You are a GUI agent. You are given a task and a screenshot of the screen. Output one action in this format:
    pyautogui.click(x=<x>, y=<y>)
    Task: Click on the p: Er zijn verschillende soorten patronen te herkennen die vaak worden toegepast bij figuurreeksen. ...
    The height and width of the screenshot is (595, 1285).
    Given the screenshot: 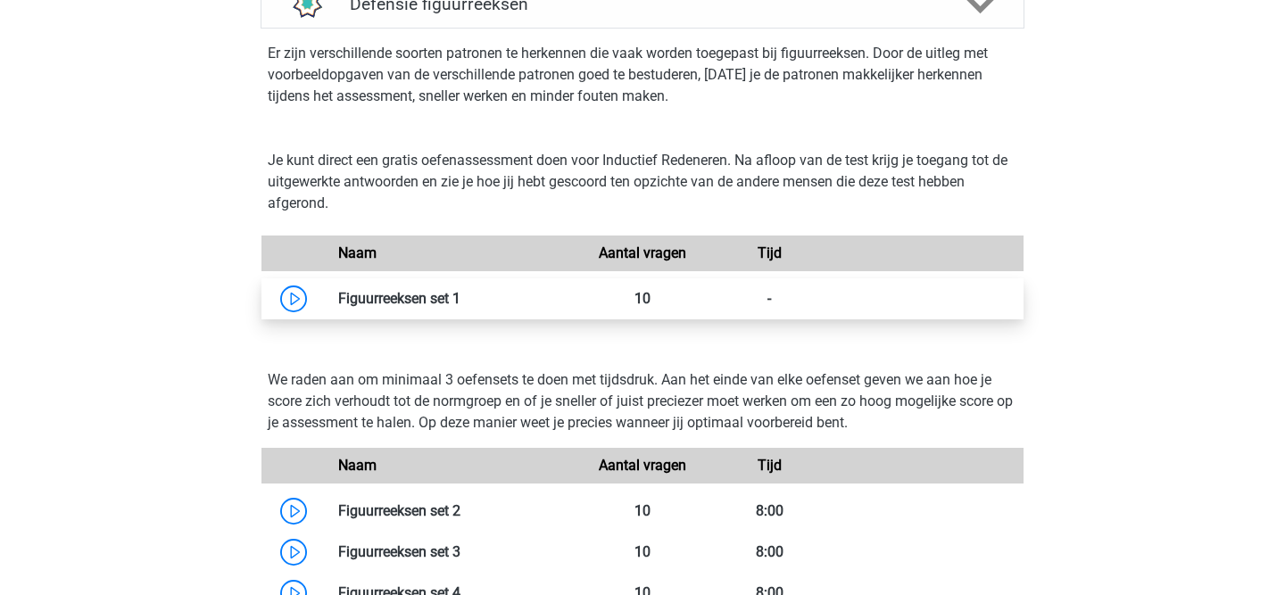 What is the action you would take?
    pyautogui.click(x=643, y=75)
    